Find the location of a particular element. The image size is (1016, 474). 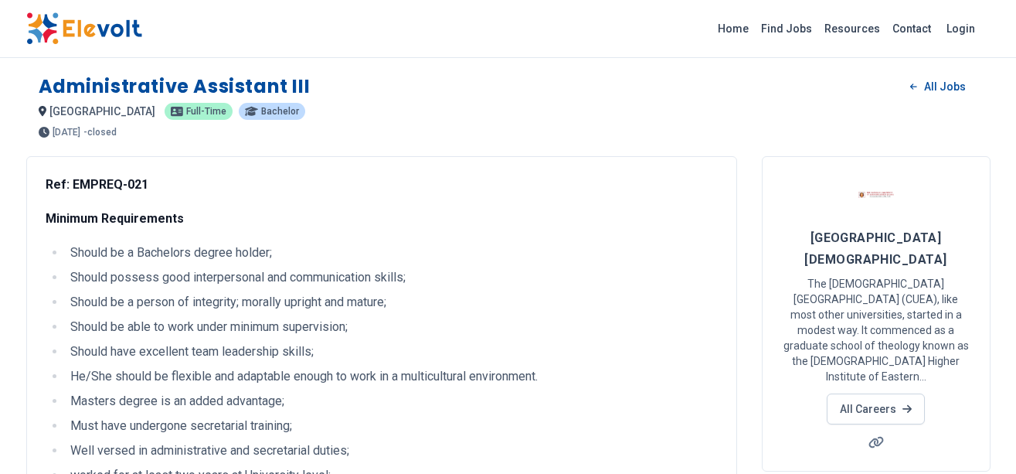

img: Elevolt is located at coordinates (84, 29).